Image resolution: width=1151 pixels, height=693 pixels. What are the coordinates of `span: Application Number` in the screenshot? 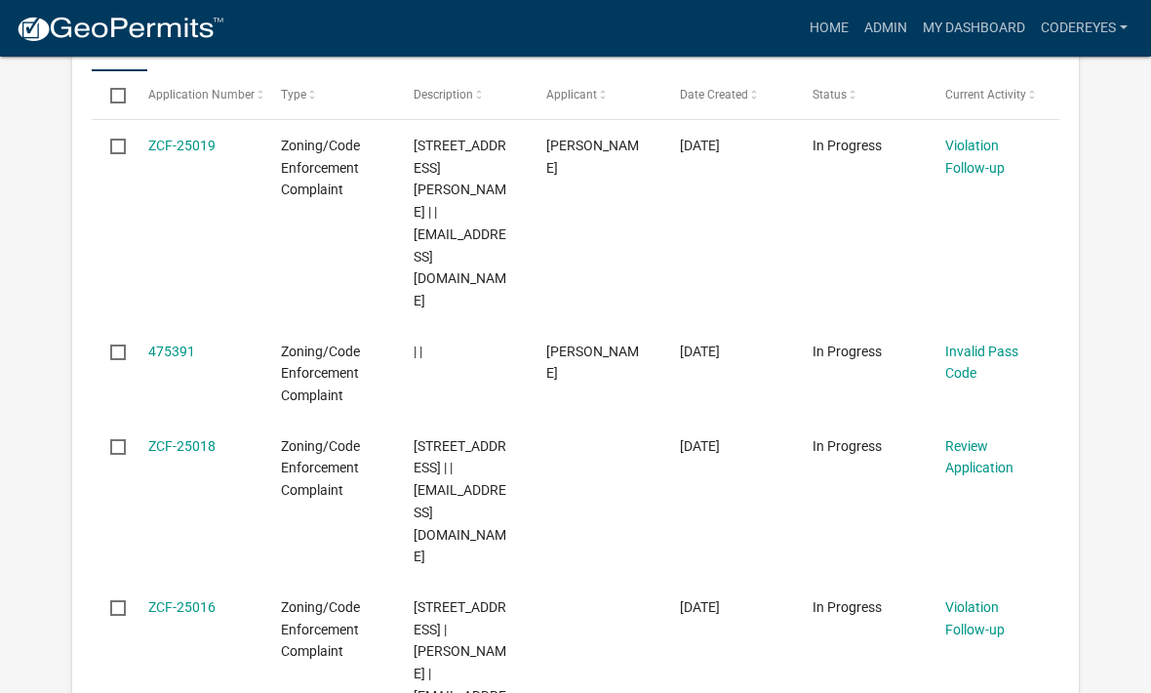 It's located at (201, 95).